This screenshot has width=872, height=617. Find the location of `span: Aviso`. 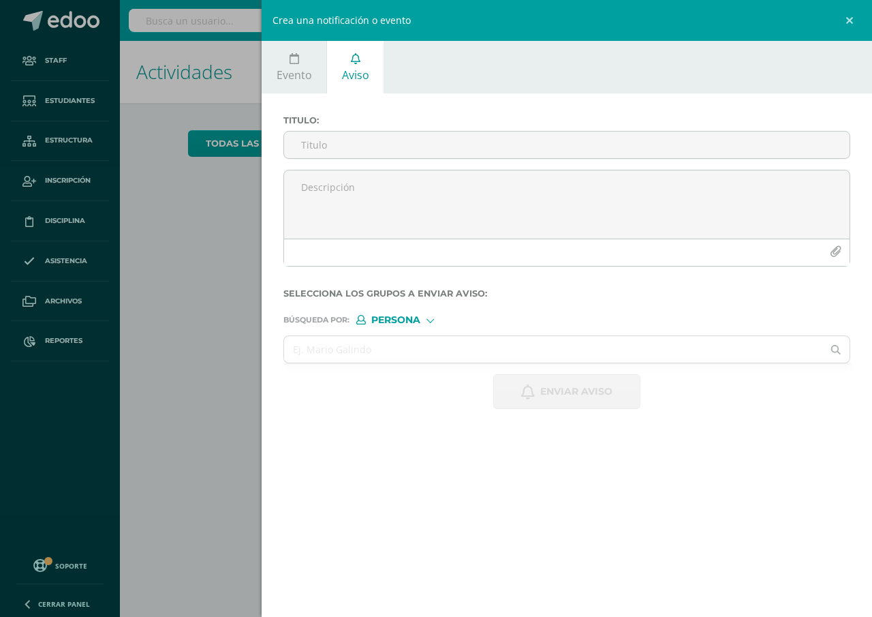

span: Aviso is located at coordinates (356, 75).